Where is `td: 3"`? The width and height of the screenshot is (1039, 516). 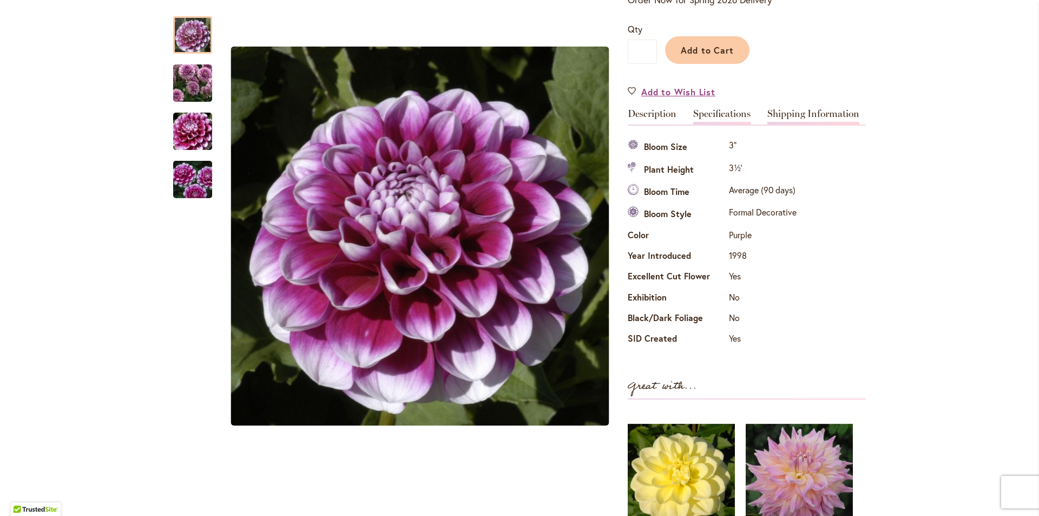
td: 3" is located at coordinates (763, 147).